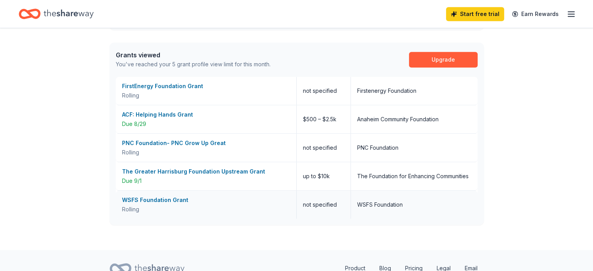 The height and width of the screenshot is (271, 593). What do you see at coordinates (444, 60) in the screenshot?
I see `a: Upgrade` at bounding box center [444, 60].